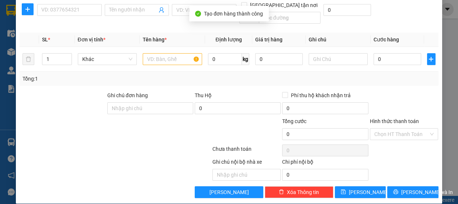 This screenshot has width=458, height=204. Describe the element at coordinates (299, 192) in the screenshot. I see `button: deleteXóa Thông tin` at that location.